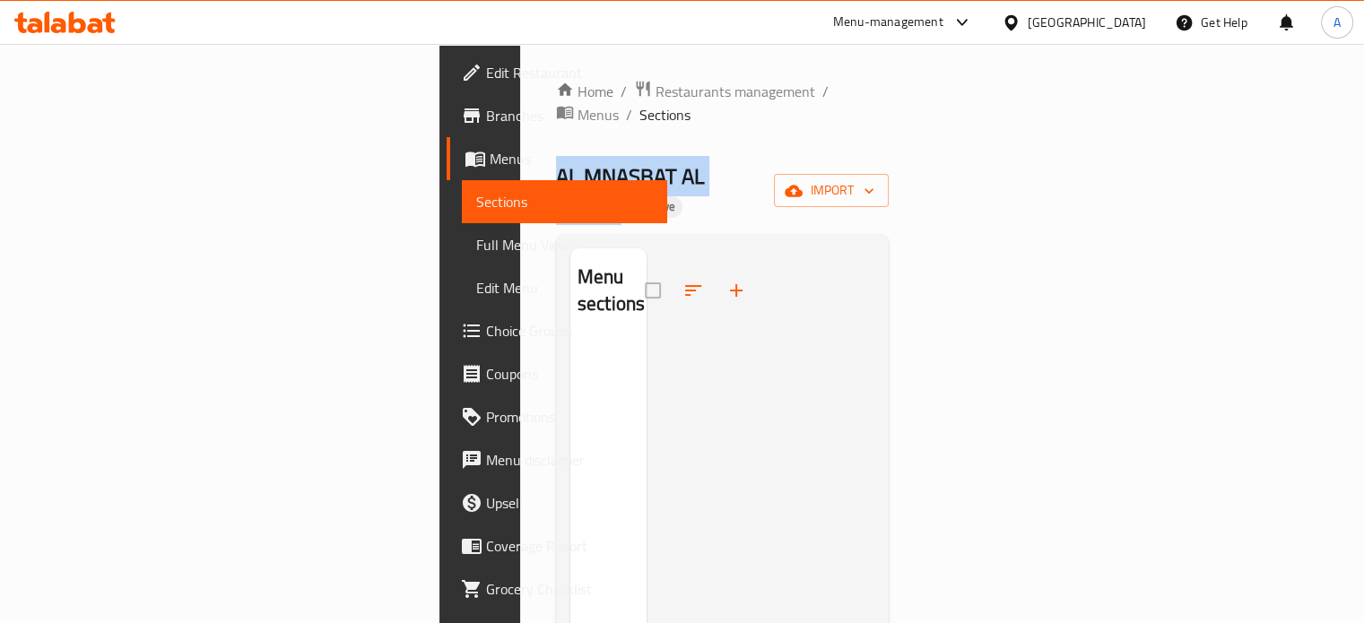 This screenshot has height=623, width=1364. I want to click on span: Upsell, so click(570, 503).